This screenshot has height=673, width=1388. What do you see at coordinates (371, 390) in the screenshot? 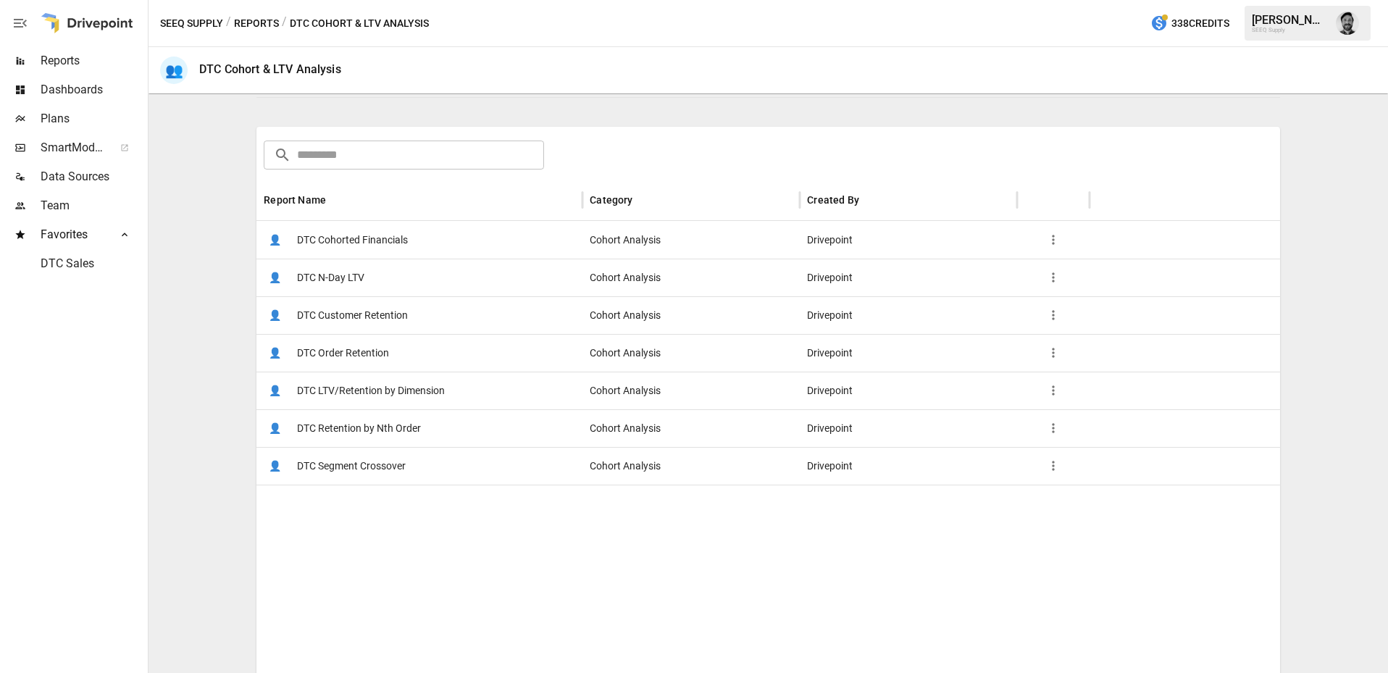
I see `span: DTC LTV/Retention by Dimension` at bounding box center [371, 390].